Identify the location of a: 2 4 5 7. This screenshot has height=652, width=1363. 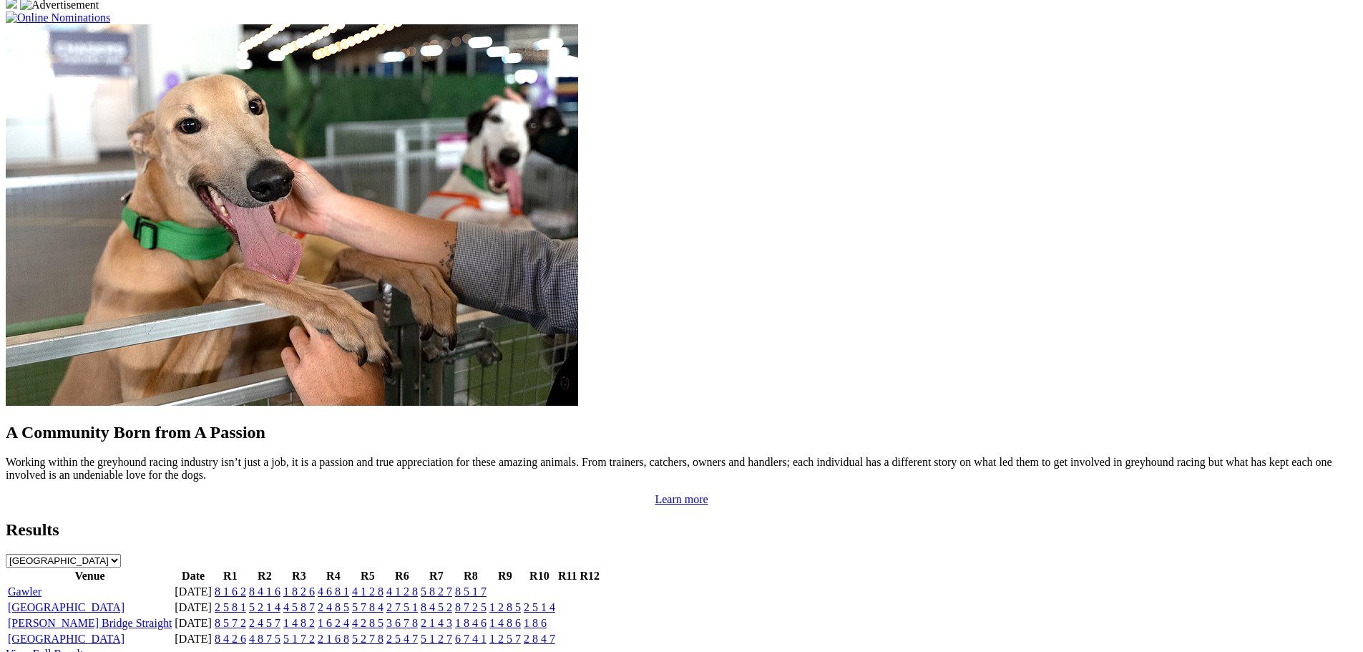
(265, 623).